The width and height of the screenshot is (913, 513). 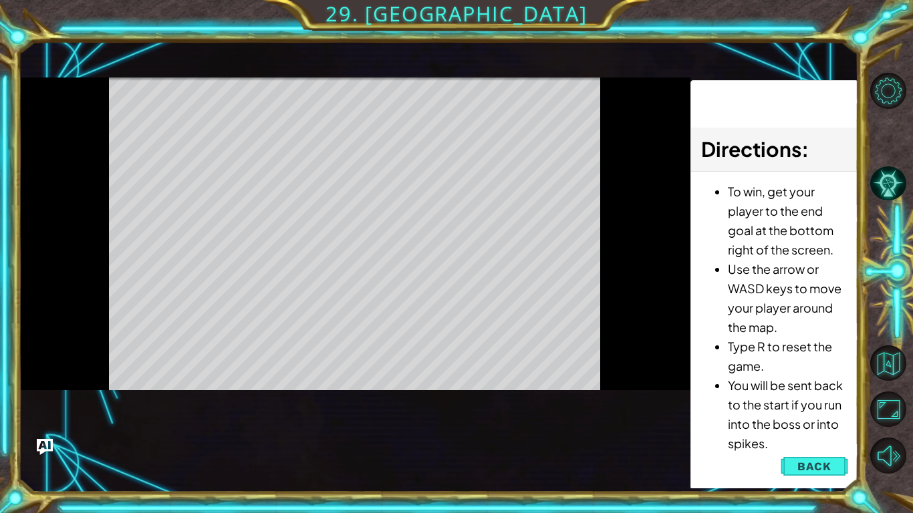 What do you see at coordinates (889, 91) in the screenshot?
I see `button: Level Options` at bounding box center [889, 91].